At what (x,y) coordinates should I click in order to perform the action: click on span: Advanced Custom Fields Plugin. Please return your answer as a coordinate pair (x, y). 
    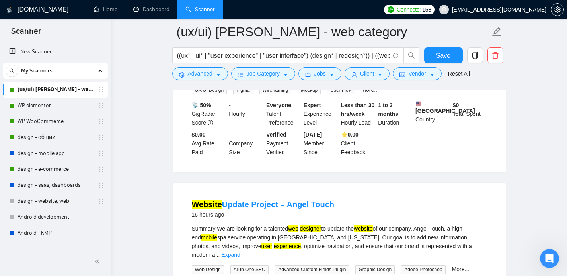
    Looking at the image, I should click on (312, 269).